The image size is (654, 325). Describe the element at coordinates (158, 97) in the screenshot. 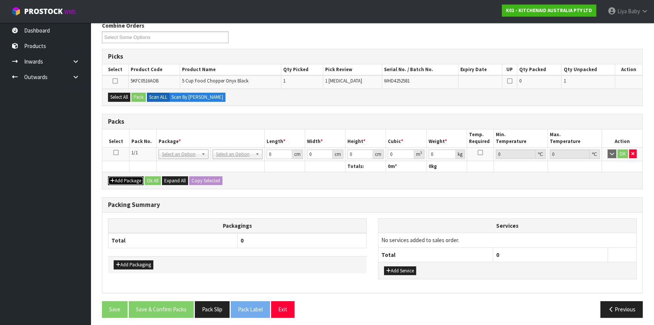

I see `label: Scan ALL` at that location.